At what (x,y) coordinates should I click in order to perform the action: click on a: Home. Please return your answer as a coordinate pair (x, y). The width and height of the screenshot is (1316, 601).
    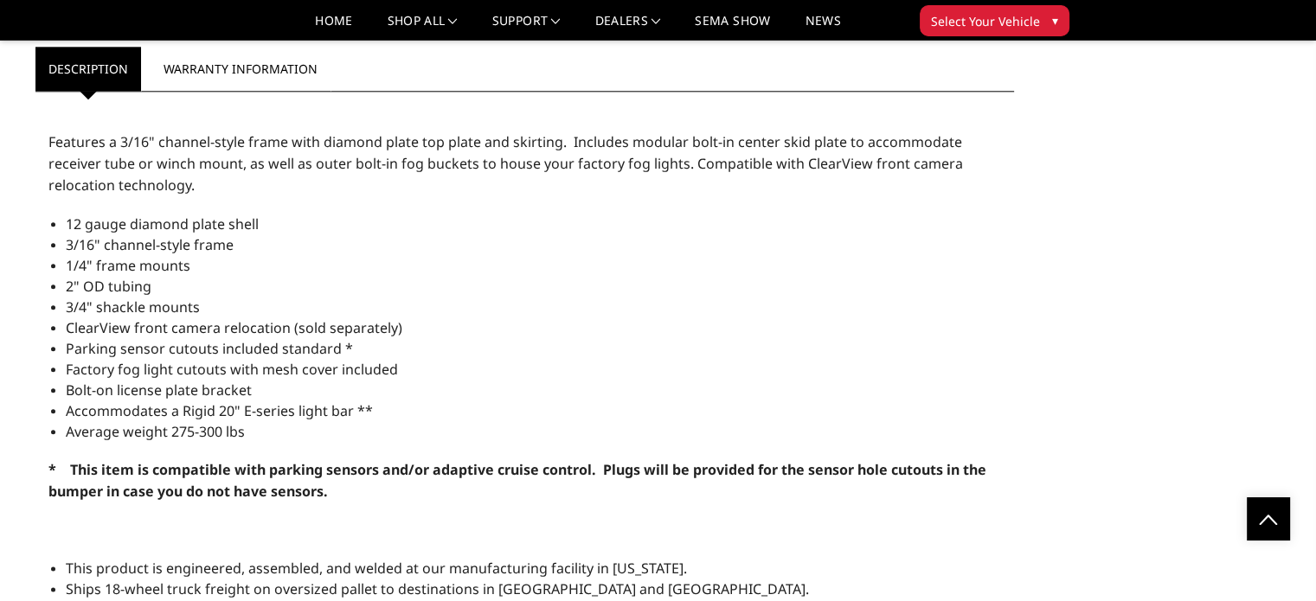
    Looking at the image, I should click on (333, 27).